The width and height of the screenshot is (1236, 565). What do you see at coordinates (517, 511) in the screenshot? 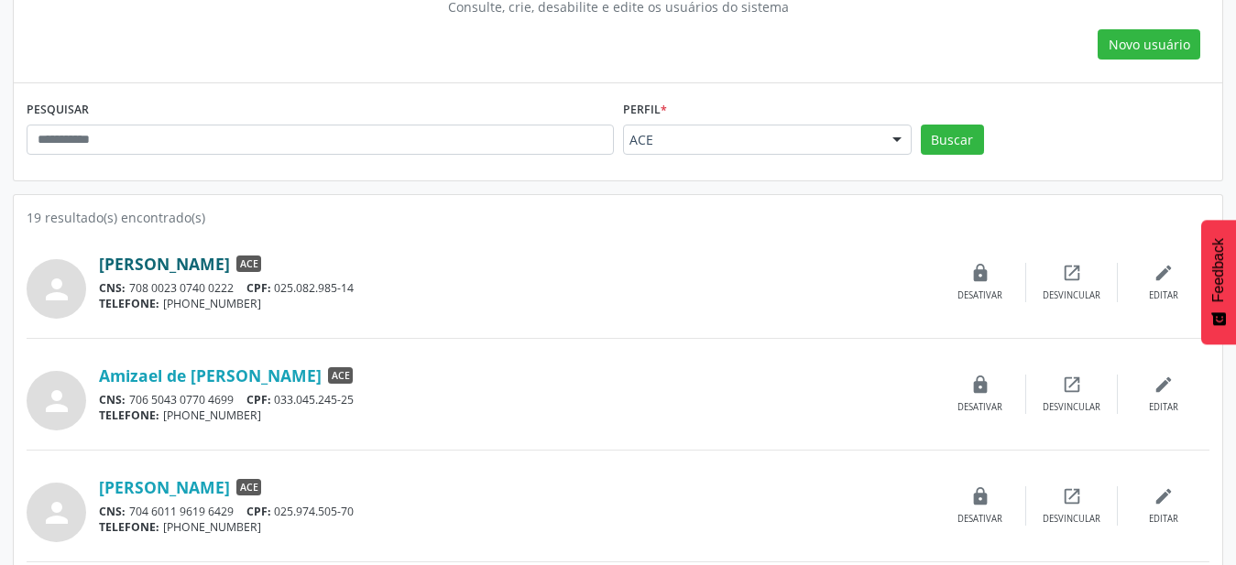
I see `div: 704 6011 9619 6429 025.974.505-70` at bounding box center [517, 511].